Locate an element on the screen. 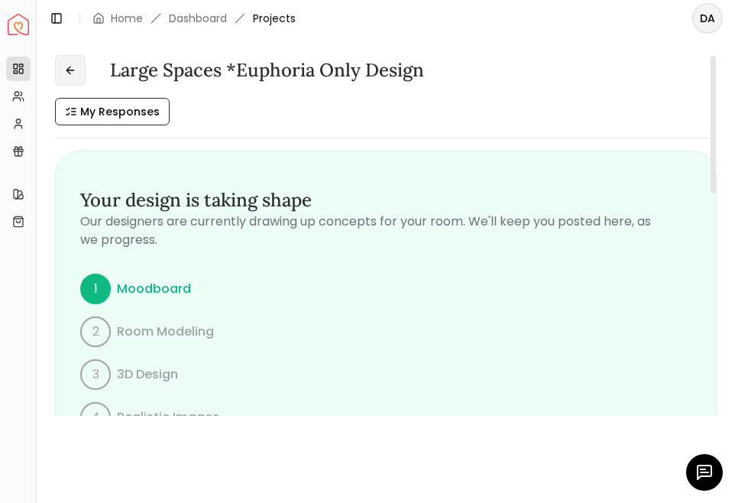 Image resolution: width=735 pixels, height=503 pixels. h3: Your design is taking shape is located at coordinates (386, 200).